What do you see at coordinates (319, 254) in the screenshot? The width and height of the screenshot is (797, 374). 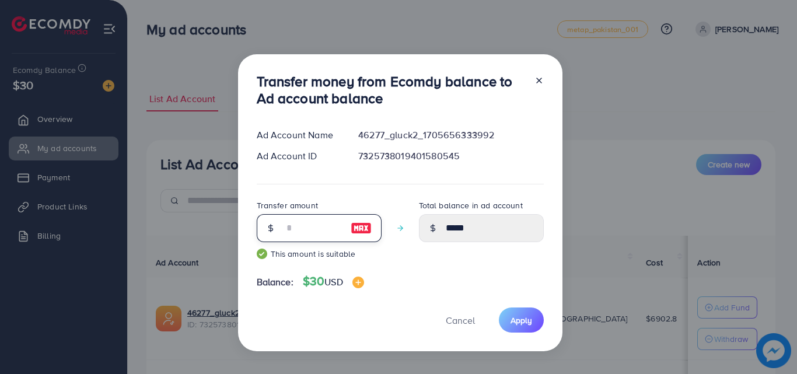 I see `small: This amount is suitable` at bounding box center [319, 254].